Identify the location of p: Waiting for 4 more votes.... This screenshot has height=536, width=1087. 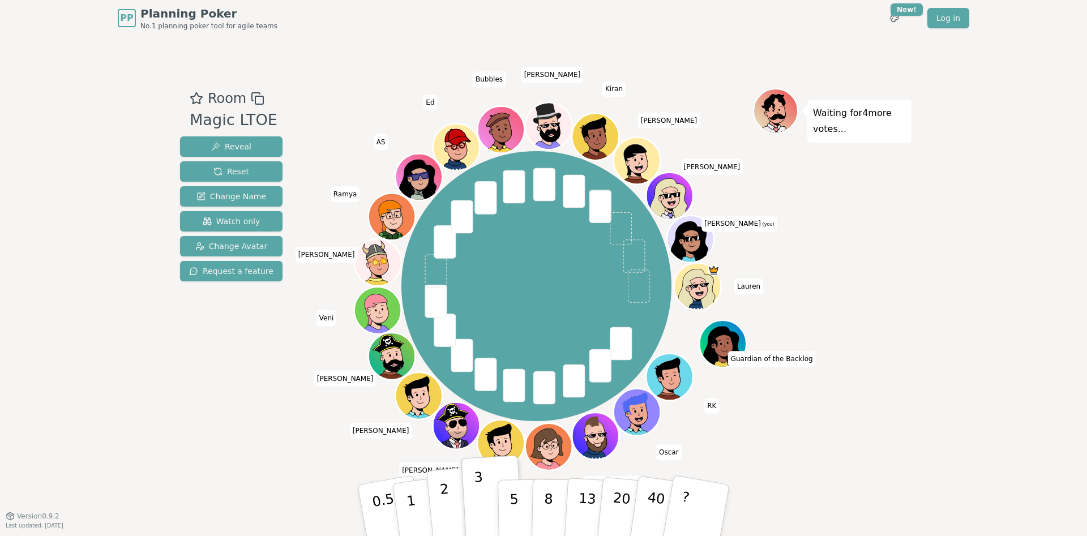
(859, 121).